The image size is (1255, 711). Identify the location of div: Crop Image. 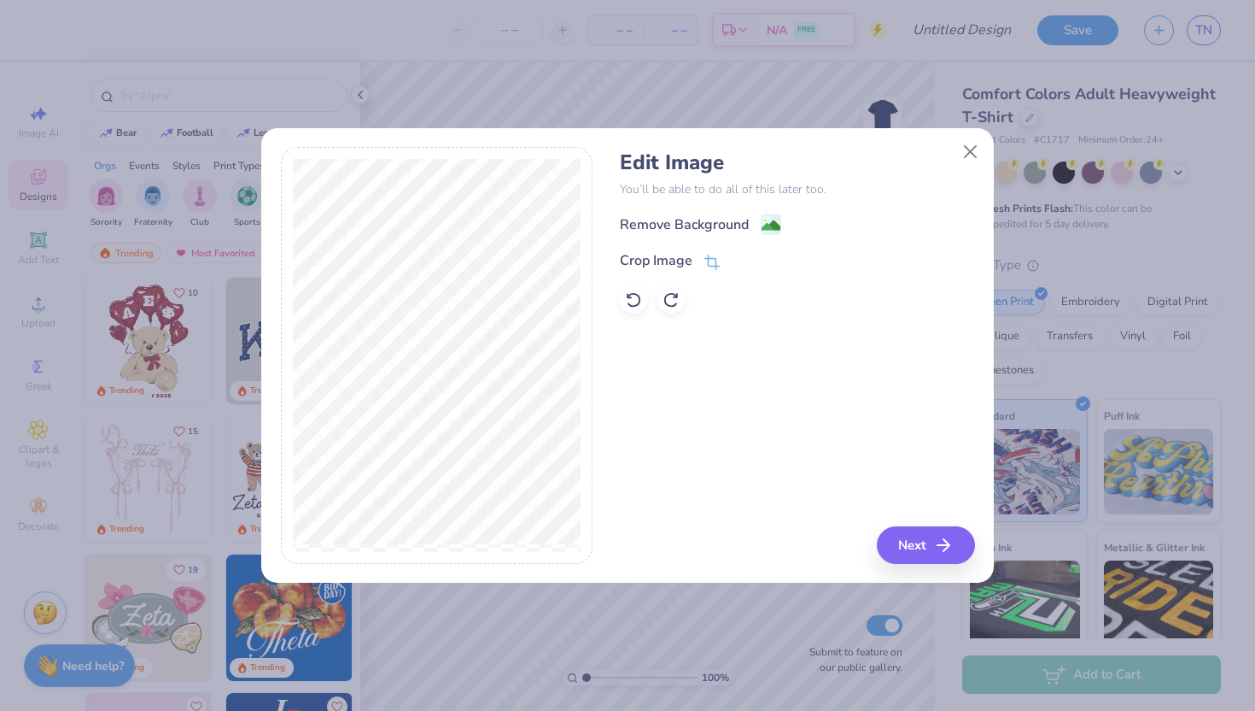
(656, 260).